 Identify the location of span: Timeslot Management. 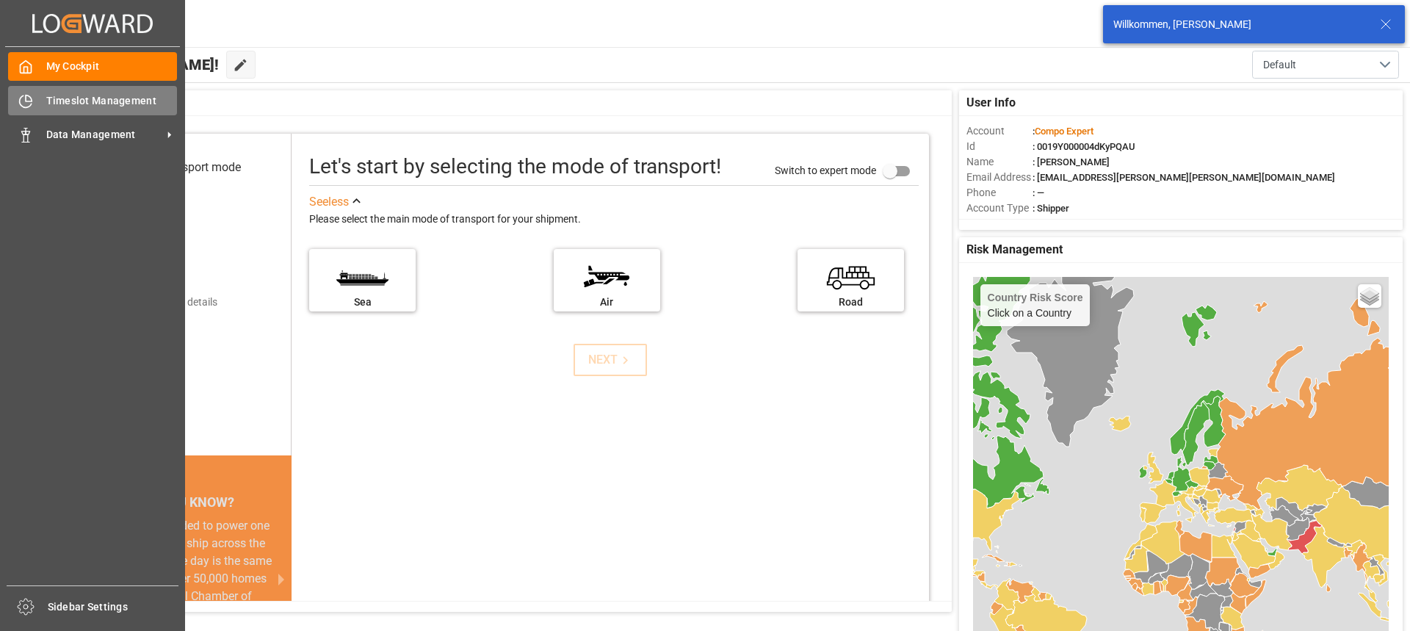
(112, 101).